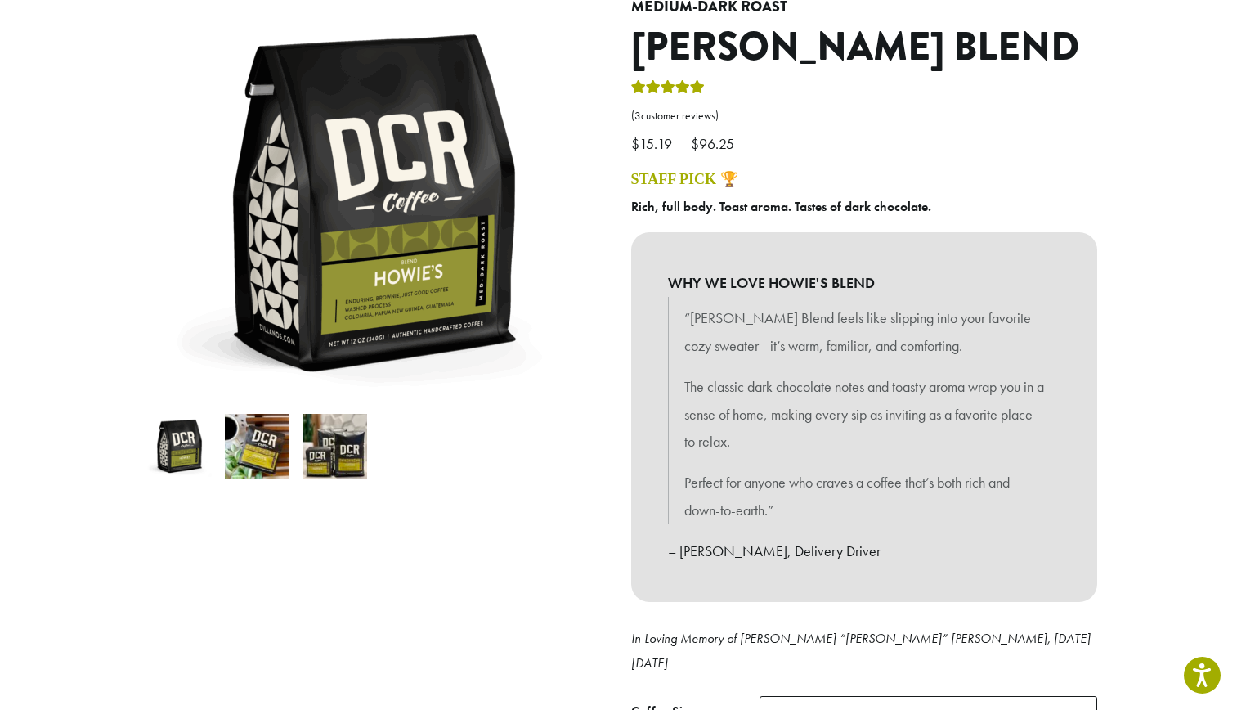 The image size is (1237, 710). Describe the element at coordinates (864, 414) in the screenshot. I see `p: The classic dark chocolate notes and toasty aroma wrap you in a sense of home, making every sip a...` at that location.